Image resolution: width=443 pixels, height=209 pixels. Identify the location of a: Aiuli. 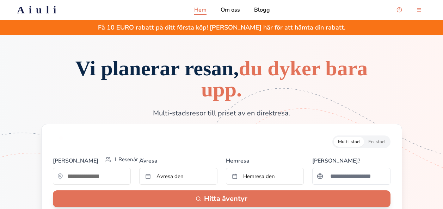
(38, 10).